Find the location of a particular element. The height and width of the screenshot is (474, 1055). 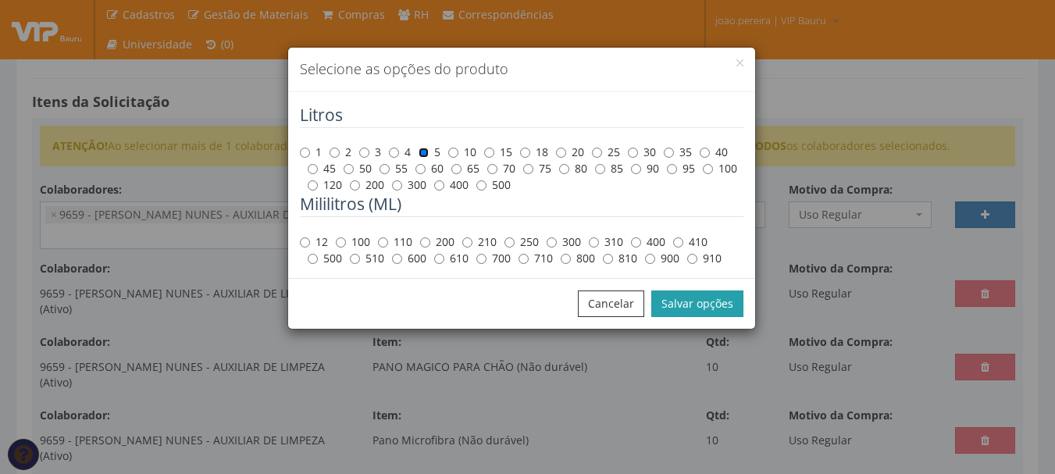

label: 4 is located at coordinates (400, 152).